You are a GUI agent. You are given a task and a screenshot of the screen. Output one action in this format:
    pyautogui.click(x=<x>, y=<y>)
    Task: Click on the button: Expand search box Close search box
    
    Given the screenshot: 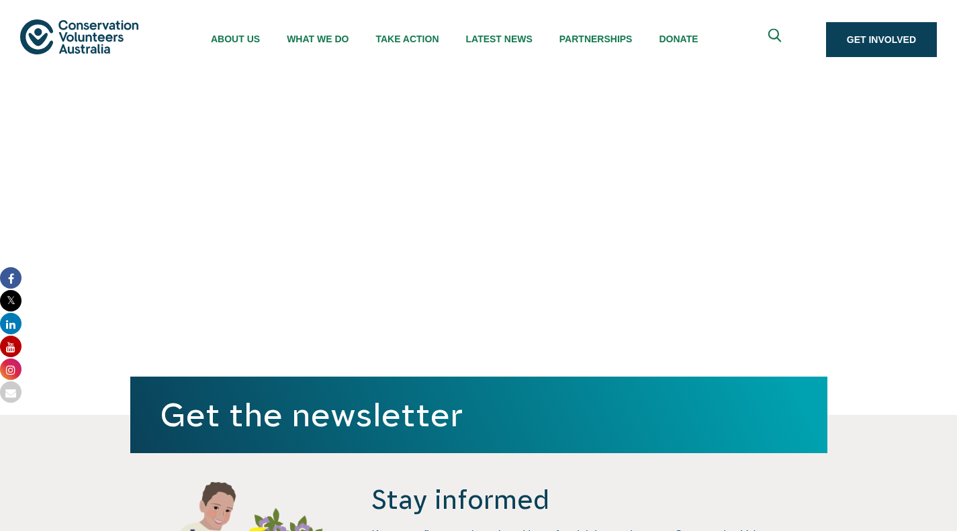 What is the action you would take?
    pyautogui.click(x=777, y=40)
    